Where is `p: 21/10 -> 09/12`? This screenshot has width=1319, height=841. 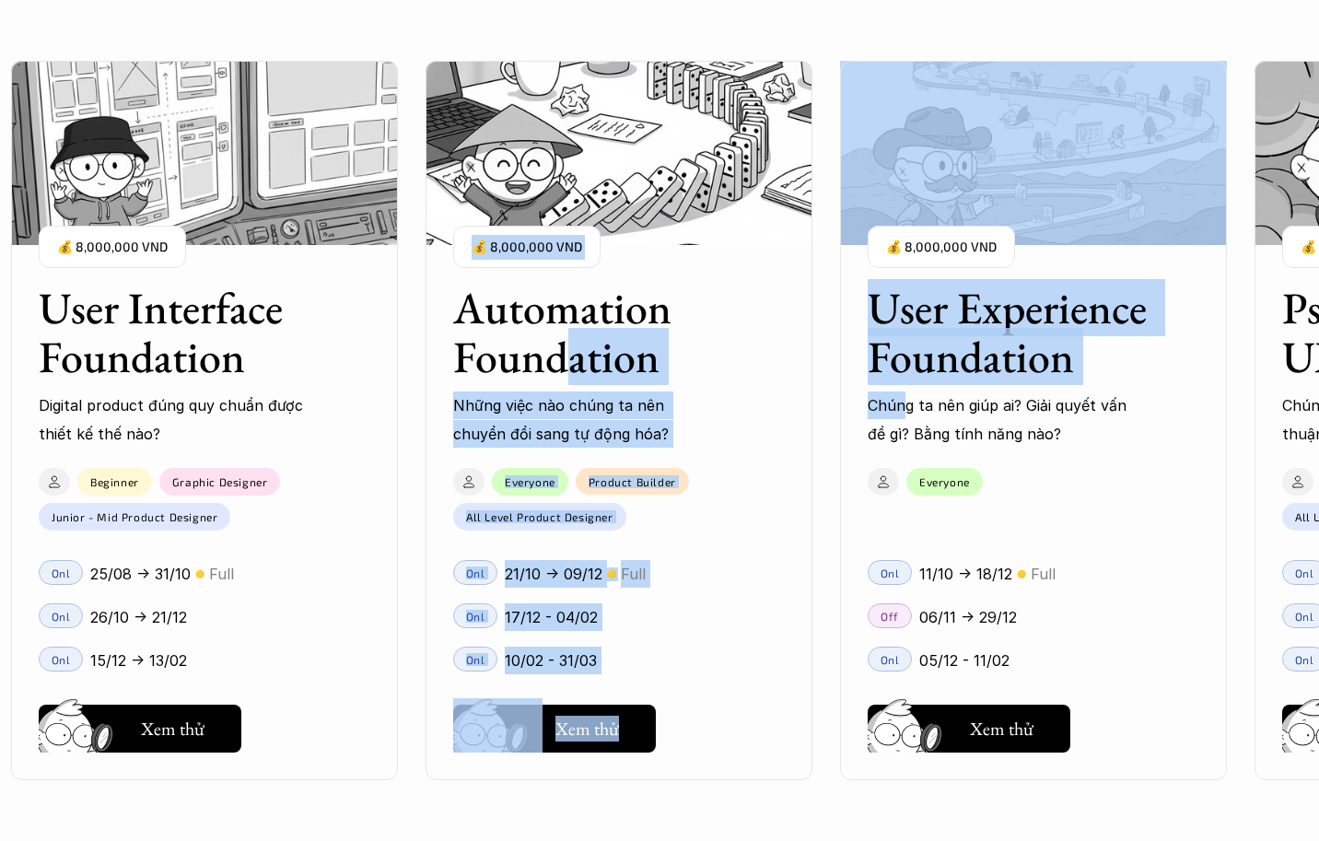 p: 21/10 -> 09/12 is located at coordinates (554, 574).